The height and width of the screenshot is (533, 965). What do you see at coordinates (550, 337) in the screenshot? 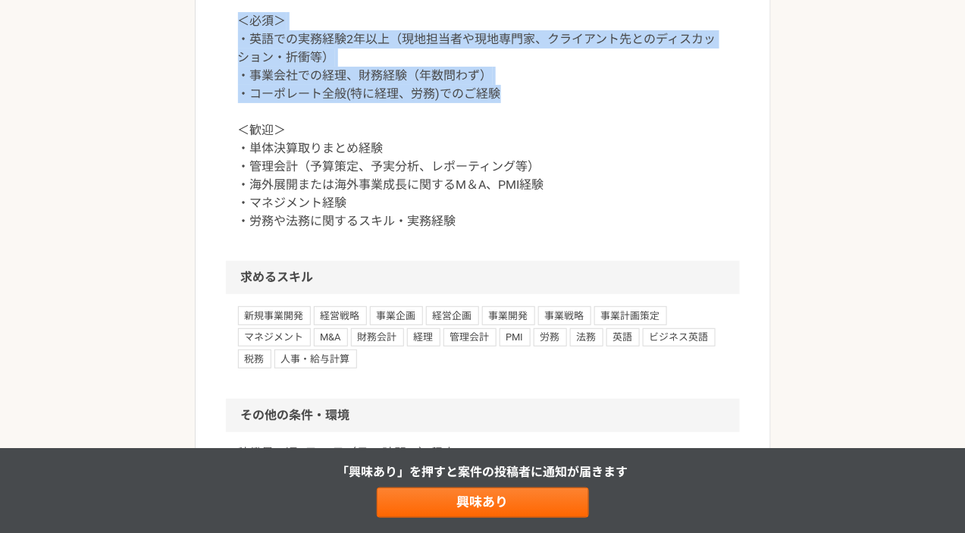
I see `span: 労務` at bounding box center [550, 337].